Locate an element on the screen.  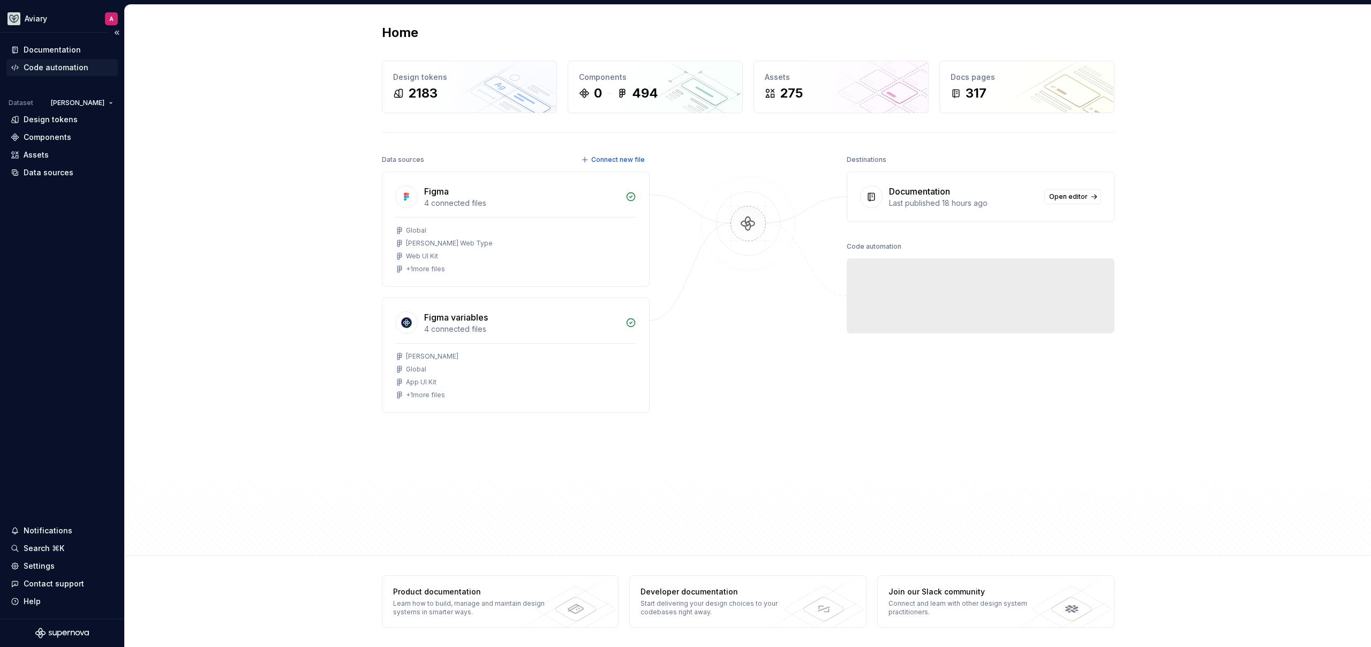
a: Developer documentationStart delivering your design choices to your codebases right away. is located at coordinates (748, 601).